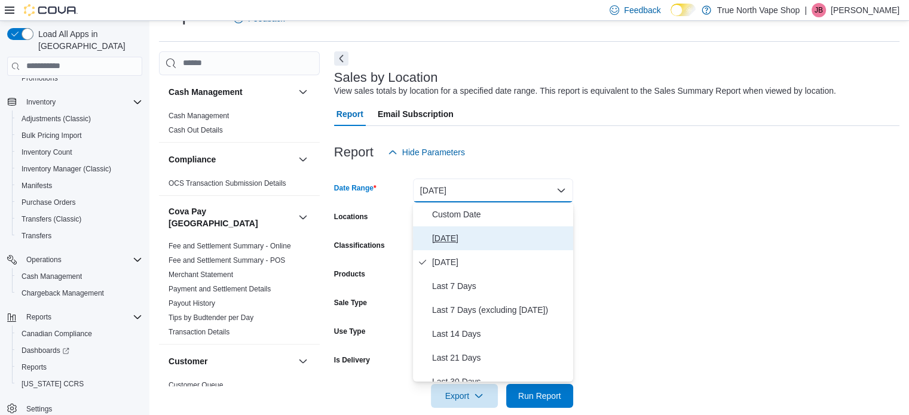 The height and width of the screenshot is (415, 909). I want to click on h3: Sales by Location, so click(386, 78).